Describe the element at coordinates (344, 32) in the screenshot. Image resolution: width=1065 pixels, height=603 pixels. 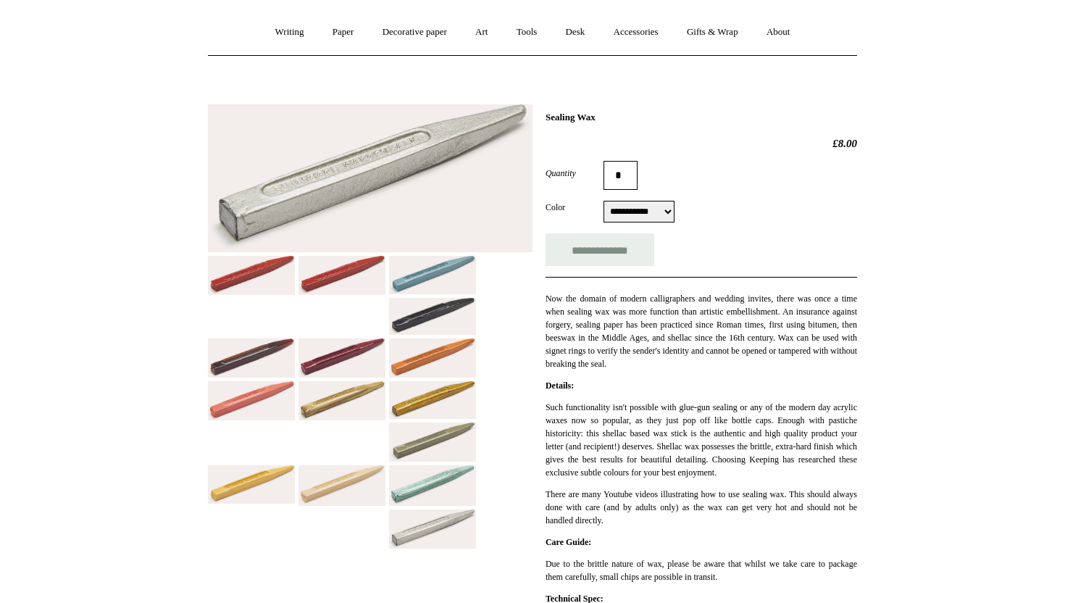
I see `a: Paper` at that location.